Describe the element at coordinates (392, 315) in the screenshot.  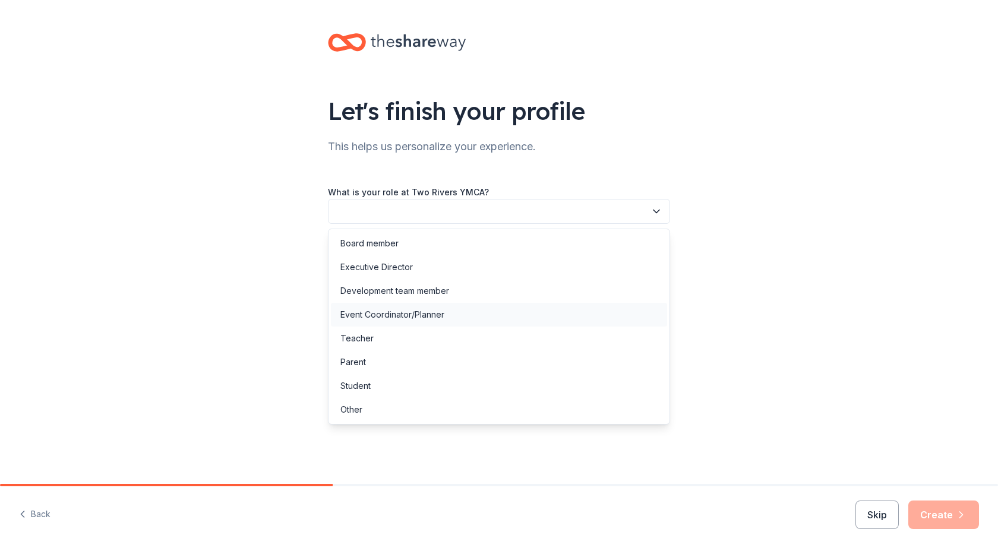
I see `div: Event Coordinator/Planner` at that location.